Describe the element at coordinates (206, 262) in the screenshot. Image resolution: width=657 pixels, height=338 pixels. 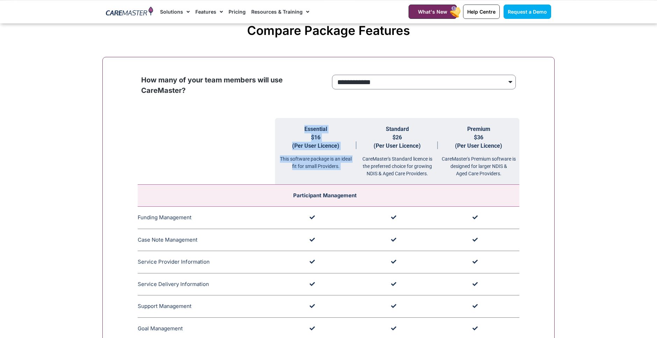
I see `td: Service Provider Information` at that location.